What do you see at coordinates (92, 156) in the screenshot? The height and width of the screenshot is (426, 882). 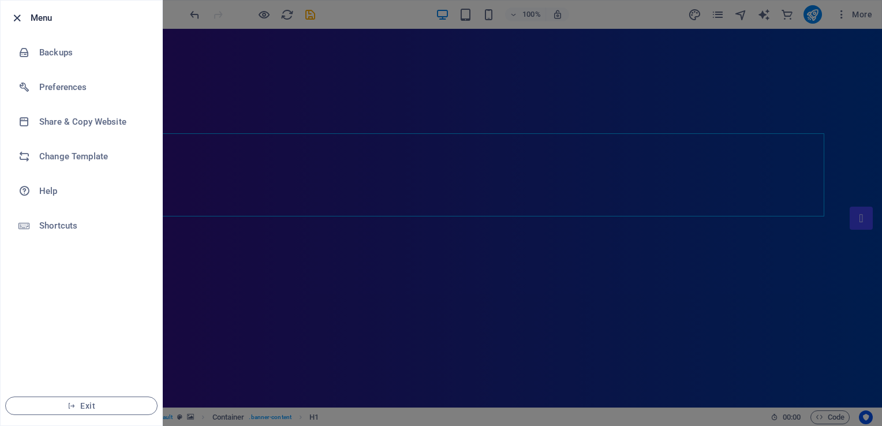 I see `h6: Change Template` at bounding box center [92, 156].